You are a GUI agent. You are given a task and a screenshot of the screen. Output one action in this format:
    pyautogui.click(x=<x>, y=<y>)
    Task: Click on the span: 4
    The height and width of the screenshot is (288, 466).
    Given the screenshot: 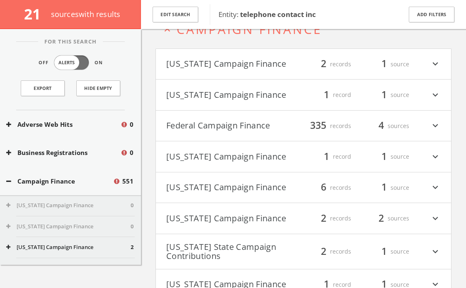 What is the action you would take?
    pyautogui.click(x=381, y=126)
    